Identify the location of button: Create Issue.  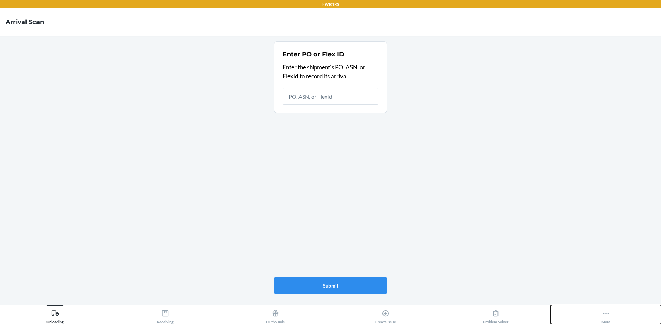
(385, 315).